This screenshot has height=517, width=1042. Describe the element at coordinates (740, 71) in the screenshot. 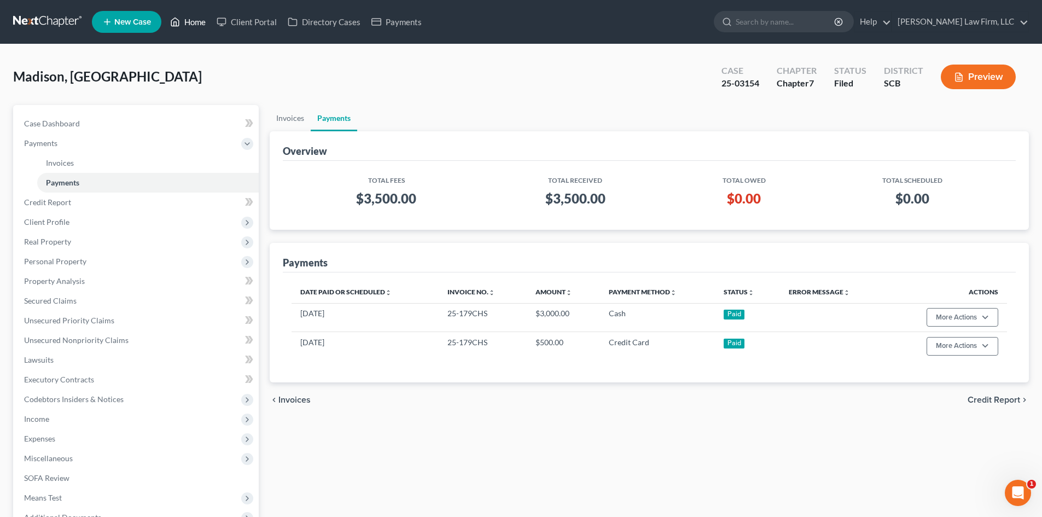

I see `div: Case` at that location.